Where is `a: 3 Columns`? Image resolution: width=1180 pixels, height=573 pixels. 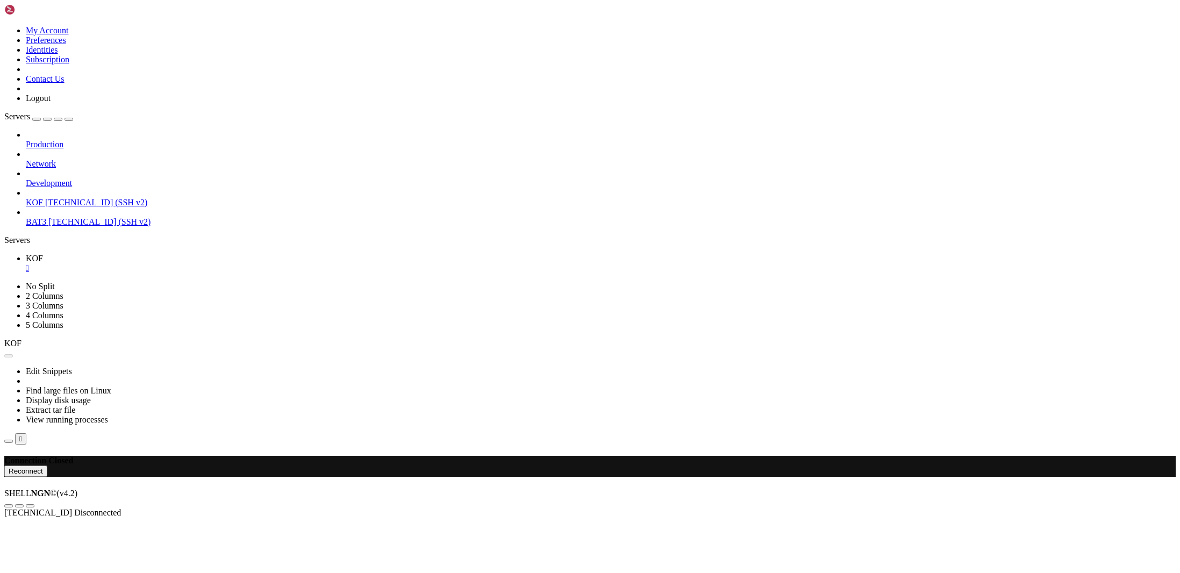 a: 3 Columns is located at coordinates (45, 305).